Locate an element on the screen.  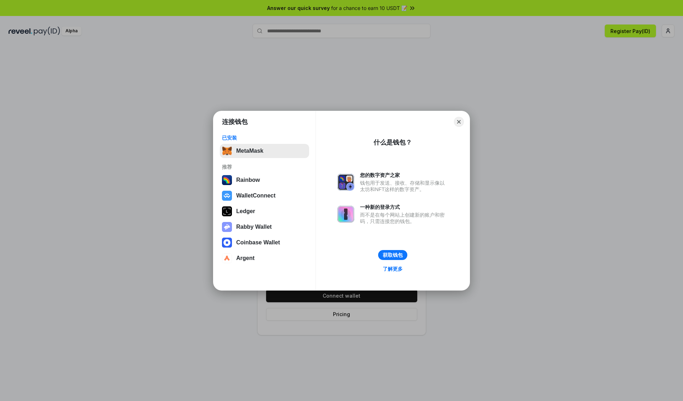
div: 什么是钱包？ is located at coordinates (393, 143).